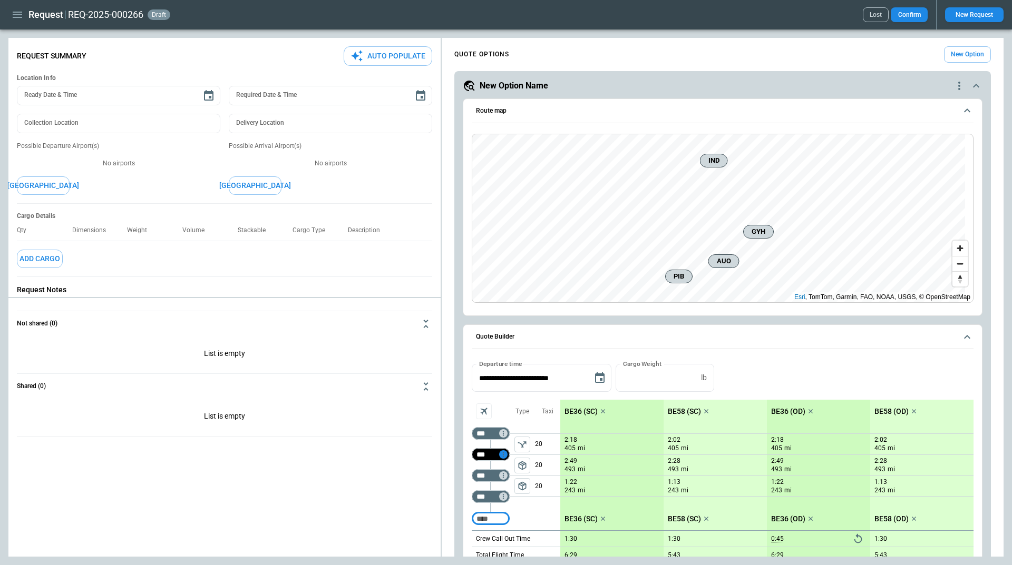  Describe the element at coordinates (388, 56) in the screenshot. I see `button: Auto Populate` at that location.